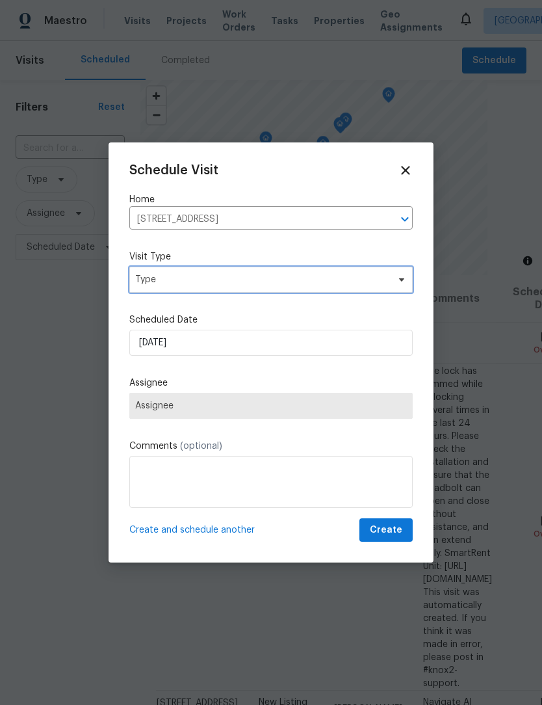 This screenshot has width=542, height=705. I want to click on span: Type, so click(261, 280).